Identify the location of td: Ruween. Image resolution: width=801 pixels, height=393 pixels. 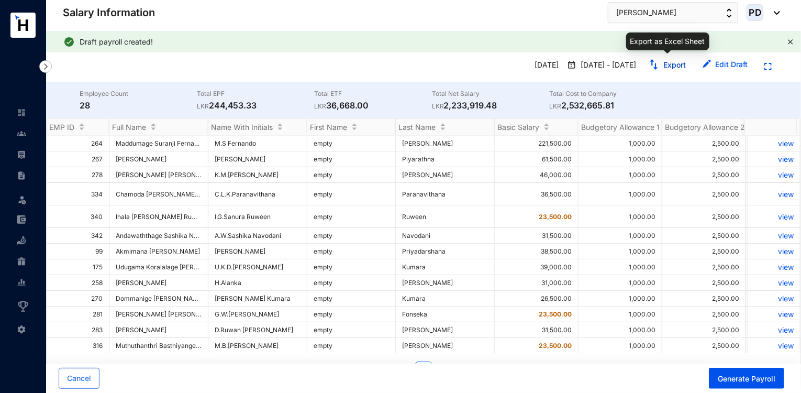
(445, 216).